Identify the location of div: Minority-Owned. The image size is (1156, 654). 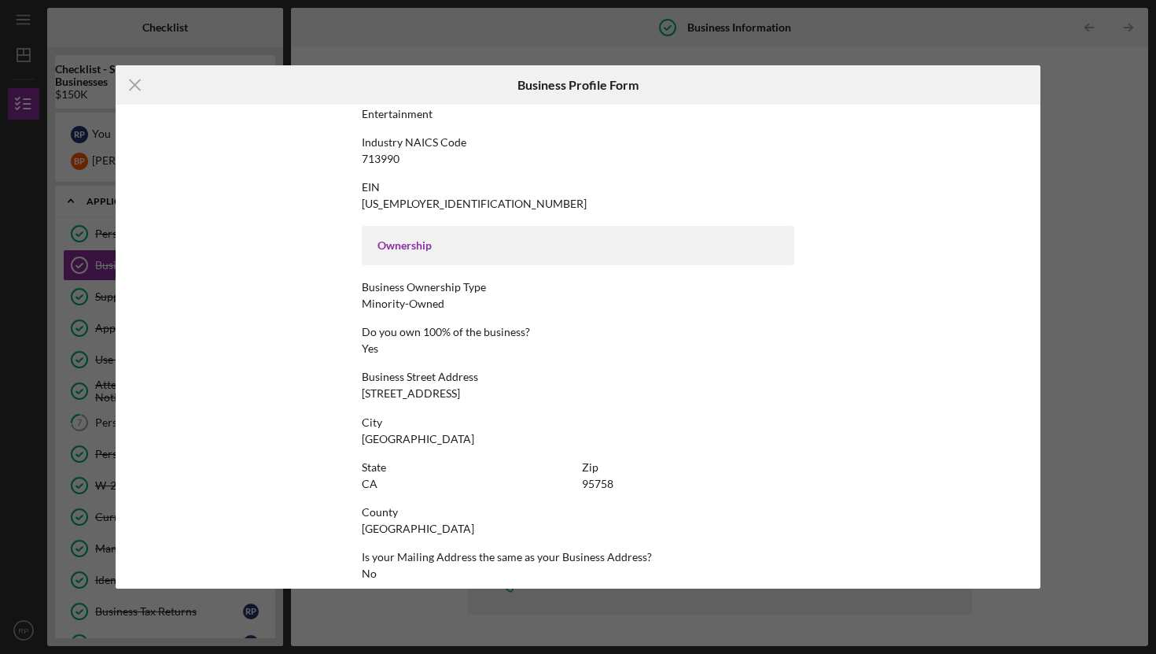
(403, 304).